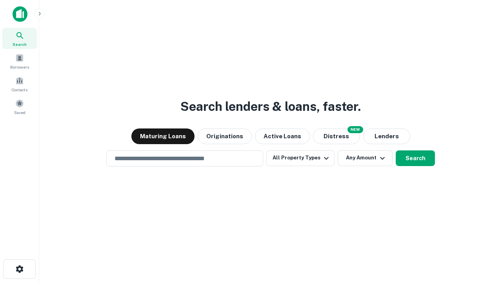  What do you see at coordinates (355, 130) in the screenshot?
I see `div: NEW` at bounding box center [355, 130].